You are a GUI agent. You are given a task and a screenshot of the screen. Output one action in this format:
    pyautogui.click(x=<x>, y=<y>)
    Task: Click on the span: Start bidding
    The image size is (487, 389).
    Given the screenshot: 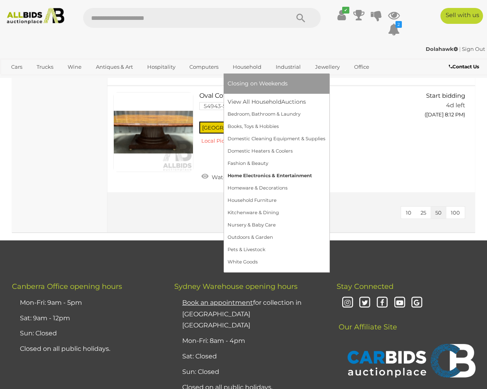 What is the action you would take?
    pyautogui.click(x=445, y=95)
    